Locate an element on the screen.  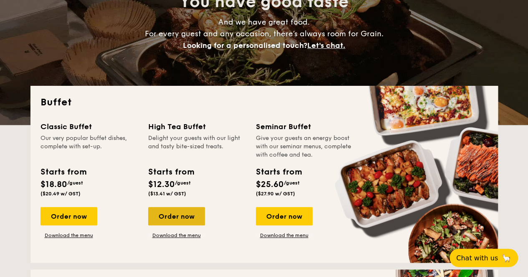
button: Chat with us🦙 is located at coordinates (483, 258).